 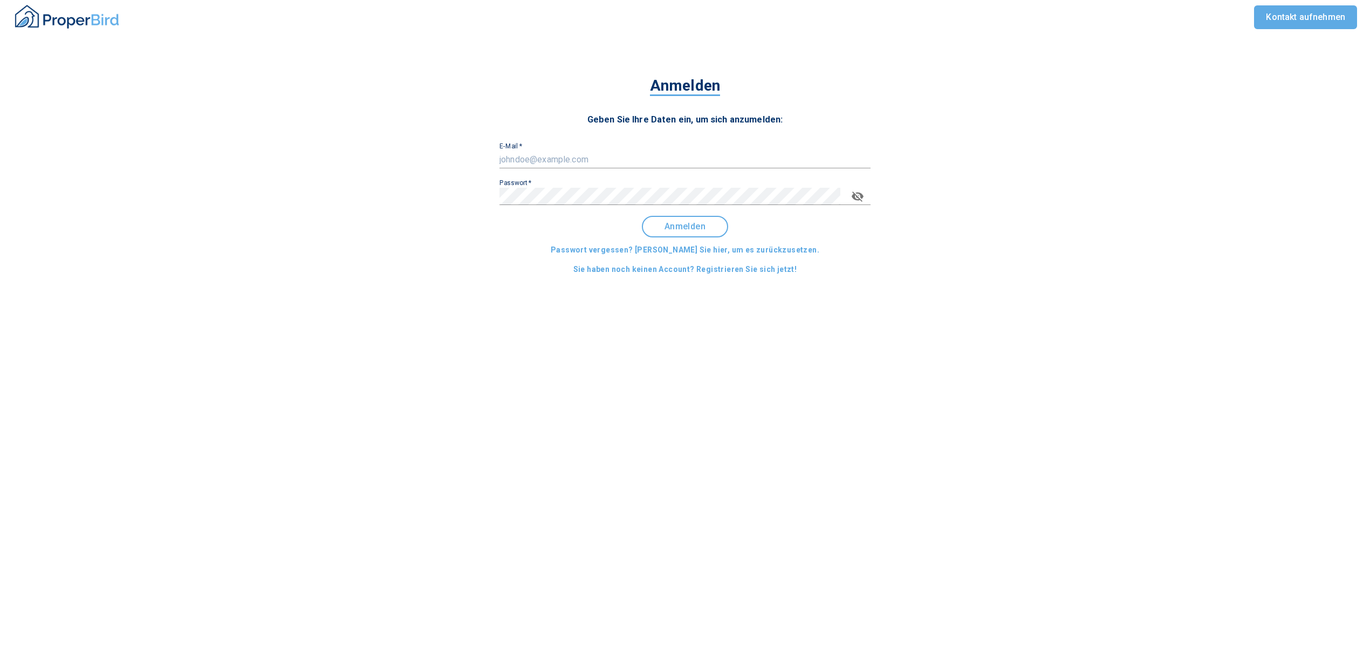 What do you see at coordinates (67, 17) in the screenshot?
I see `button: ProperBird Logo and Home Button` at bounding box center [67, 17].